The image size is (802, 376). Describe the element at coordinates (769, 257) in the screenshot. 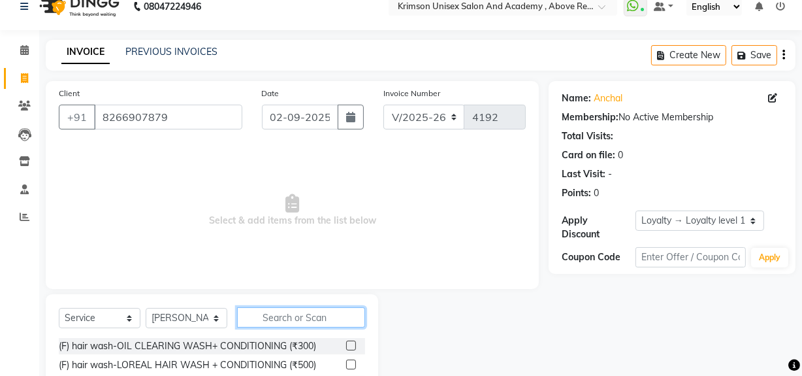

I see `button: Apply` at that location.